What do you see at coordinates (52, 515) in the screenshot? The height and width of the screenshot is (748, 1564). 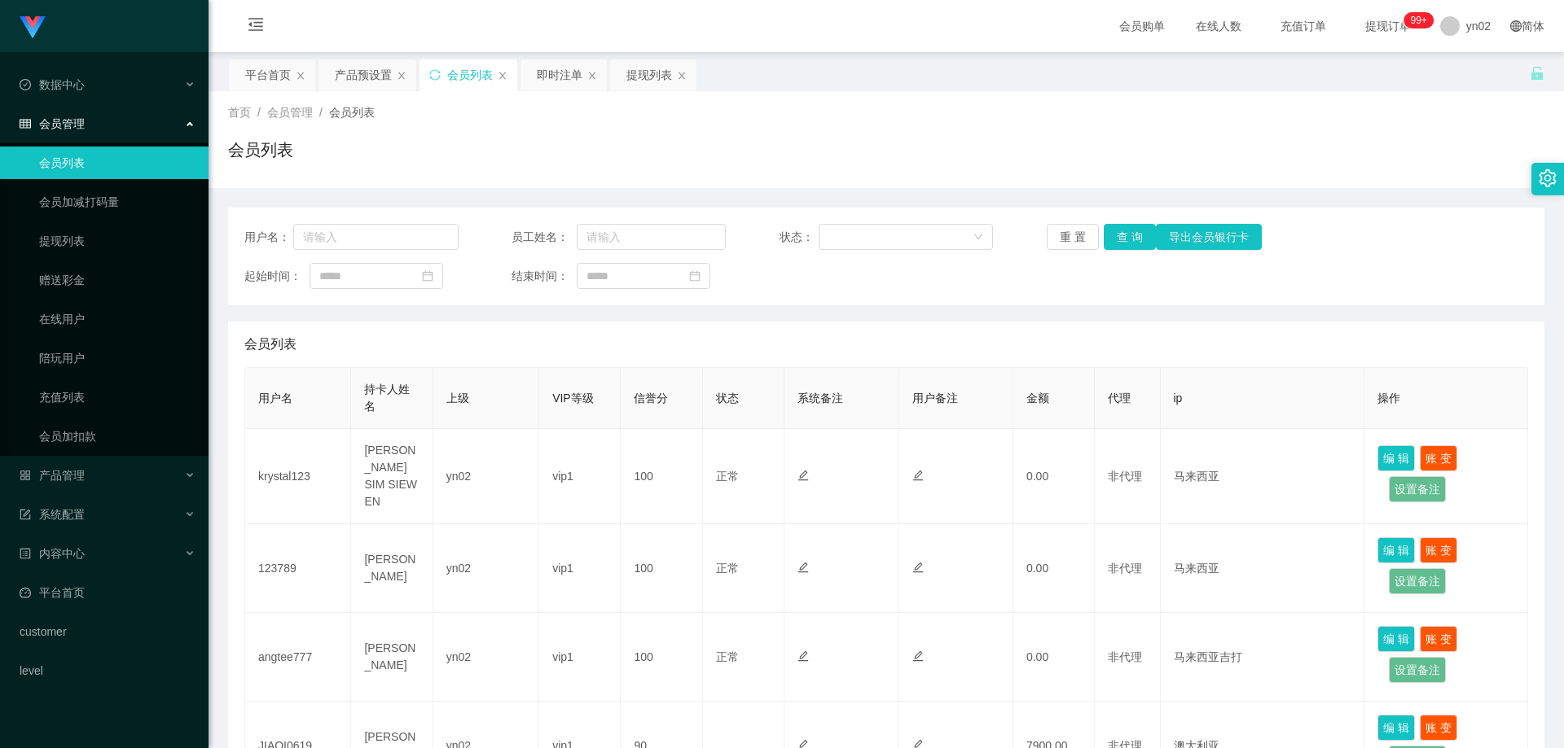 I see `span: 系统配置` at bounding box center [52, 515].